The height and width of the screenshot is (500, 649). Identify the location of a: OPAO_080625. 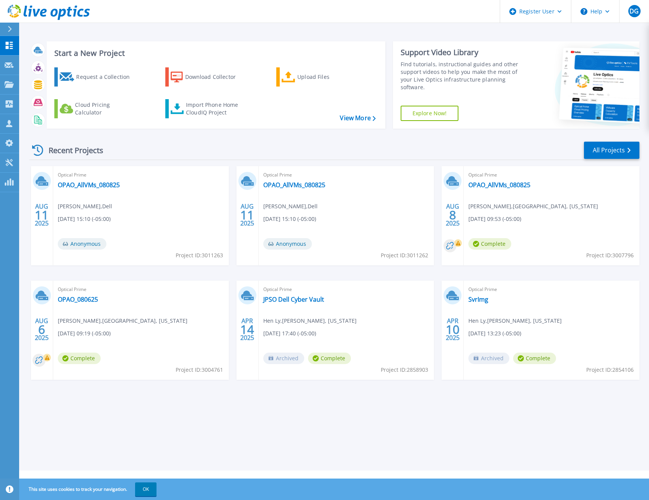
(78, 299).